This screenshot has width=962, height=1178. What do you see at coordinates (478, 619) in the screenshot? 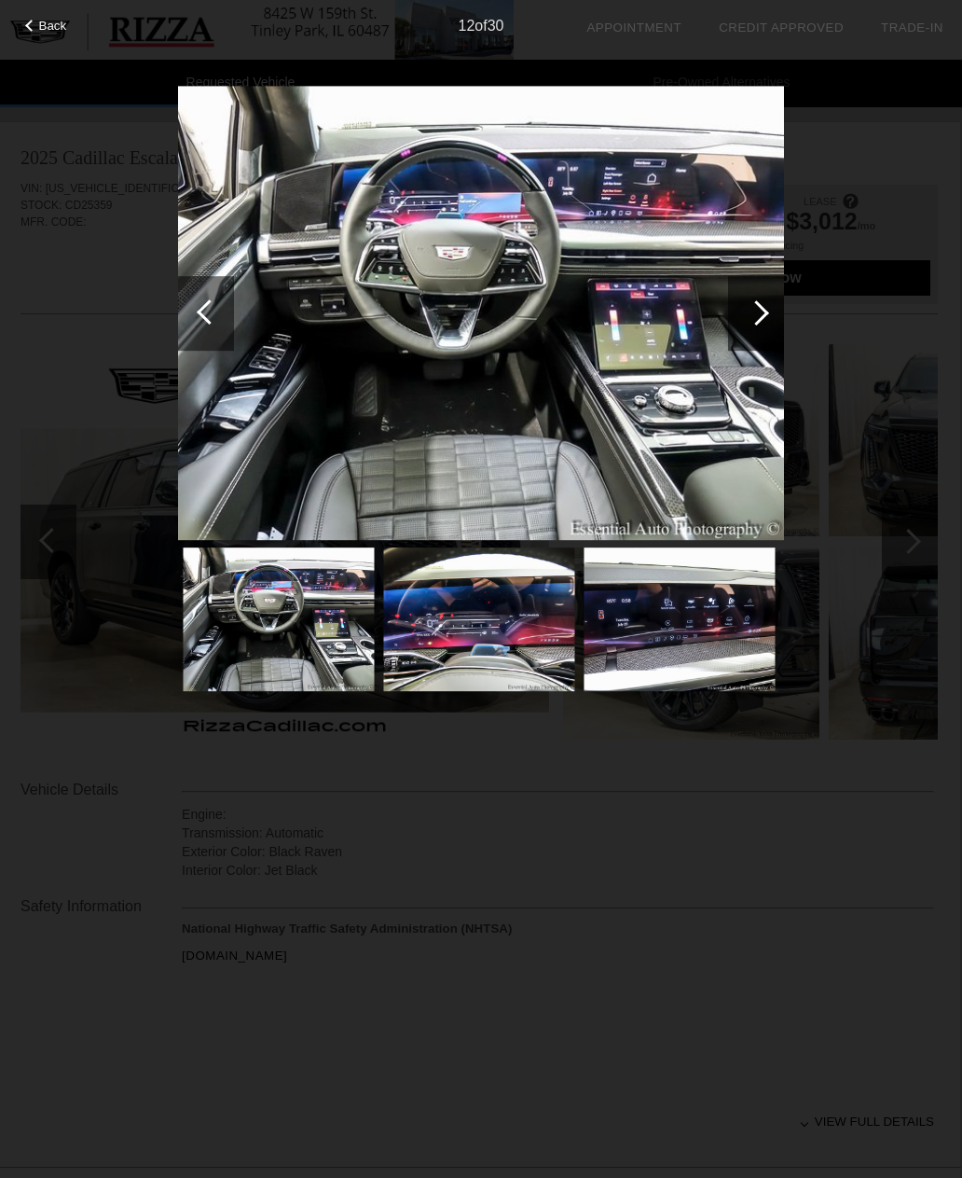
I see `img: c7c11bb4cf95e2a2cfd2b9b1ff415716.jpg` at bounding box center [478, 619].